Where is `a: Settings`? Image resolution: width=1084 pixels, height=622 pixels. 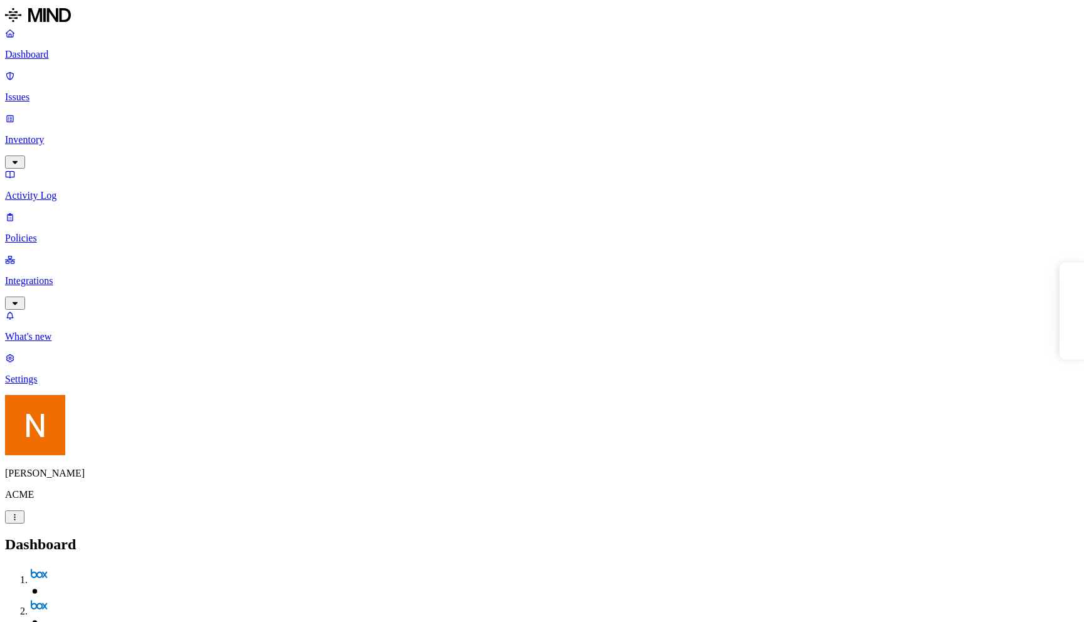
a: Settings is located at coordinates (542, 369).